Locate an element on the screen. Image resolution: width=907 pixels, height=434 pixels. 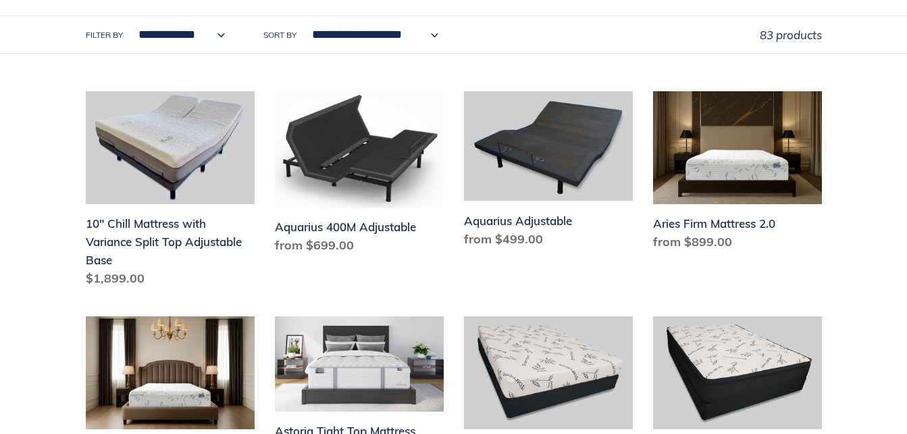
a: Aquarius 400M Adjustable is located at coordinates (359, 175).